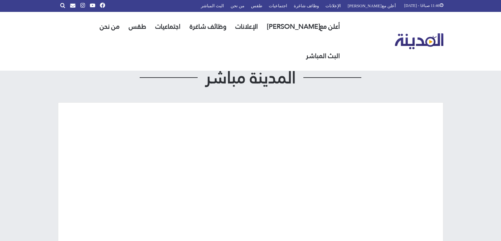 The height and width of the screenshot is (241, 501). What do you see at coordinates (208, 26) in the screenshot?
I see `a: وظائف شاغرة` at bounding box center [208, 26].